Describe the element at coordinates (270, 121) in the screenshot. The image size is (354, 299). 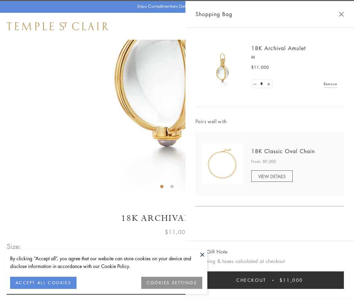
I see `span: Pairs well with` at that location.